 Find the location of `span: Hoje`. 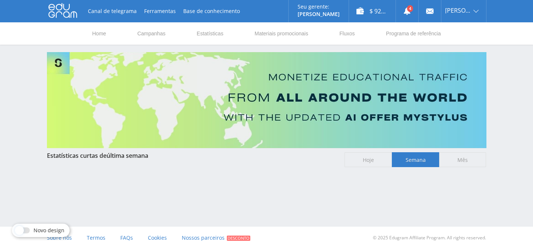

span: Hoje is located at coordinates (368, 160).